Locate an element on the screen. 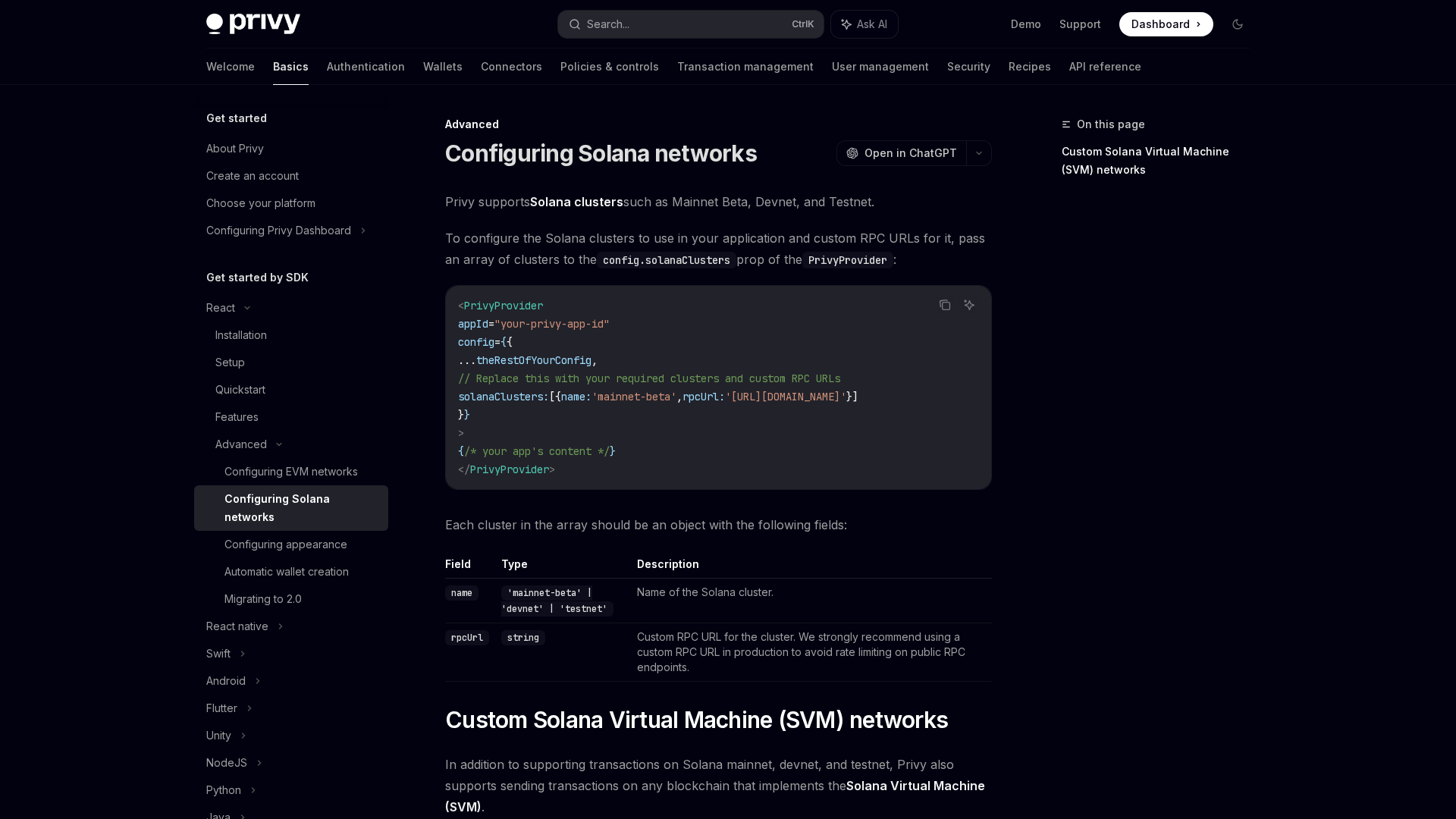  div: Migrating to 2.0 is located at coordinates (263, 599).